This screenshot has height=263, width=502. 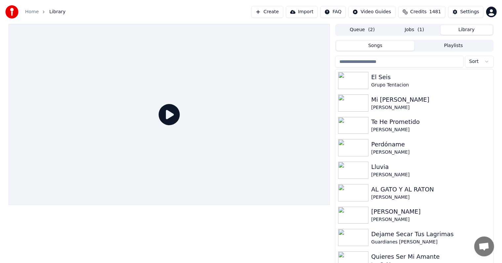 What do you see at coordinates (474, 62) in the screenshot?
I see `span: Sort` at bounding box center [474, 62].